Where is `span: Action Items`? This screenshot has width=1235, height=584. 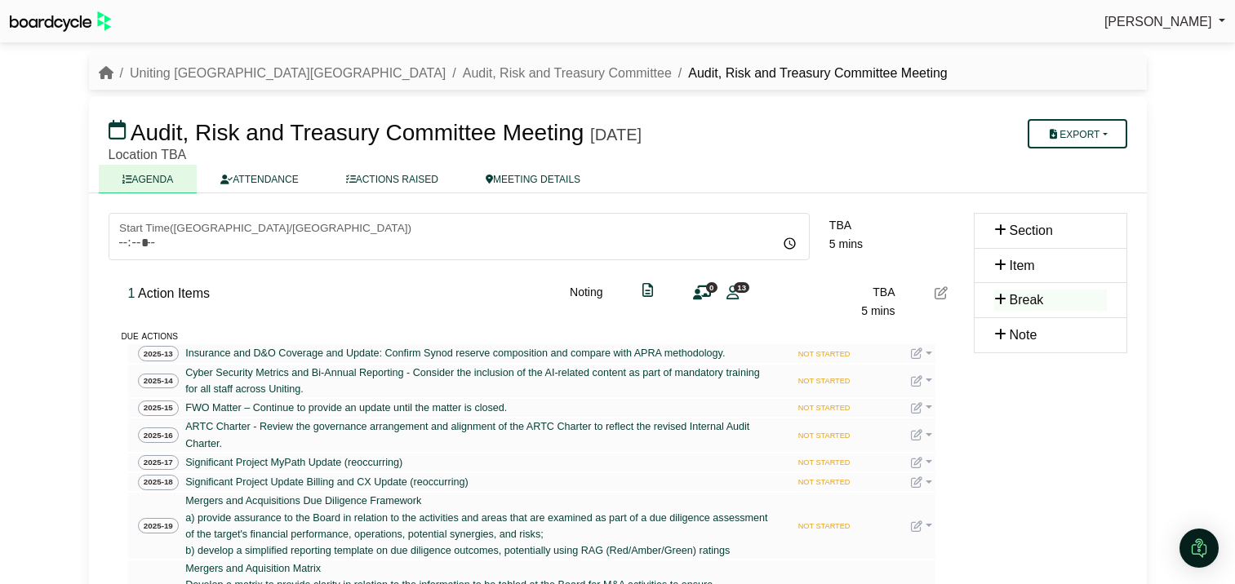 span: Action Items is located at coordinates (174, 293).